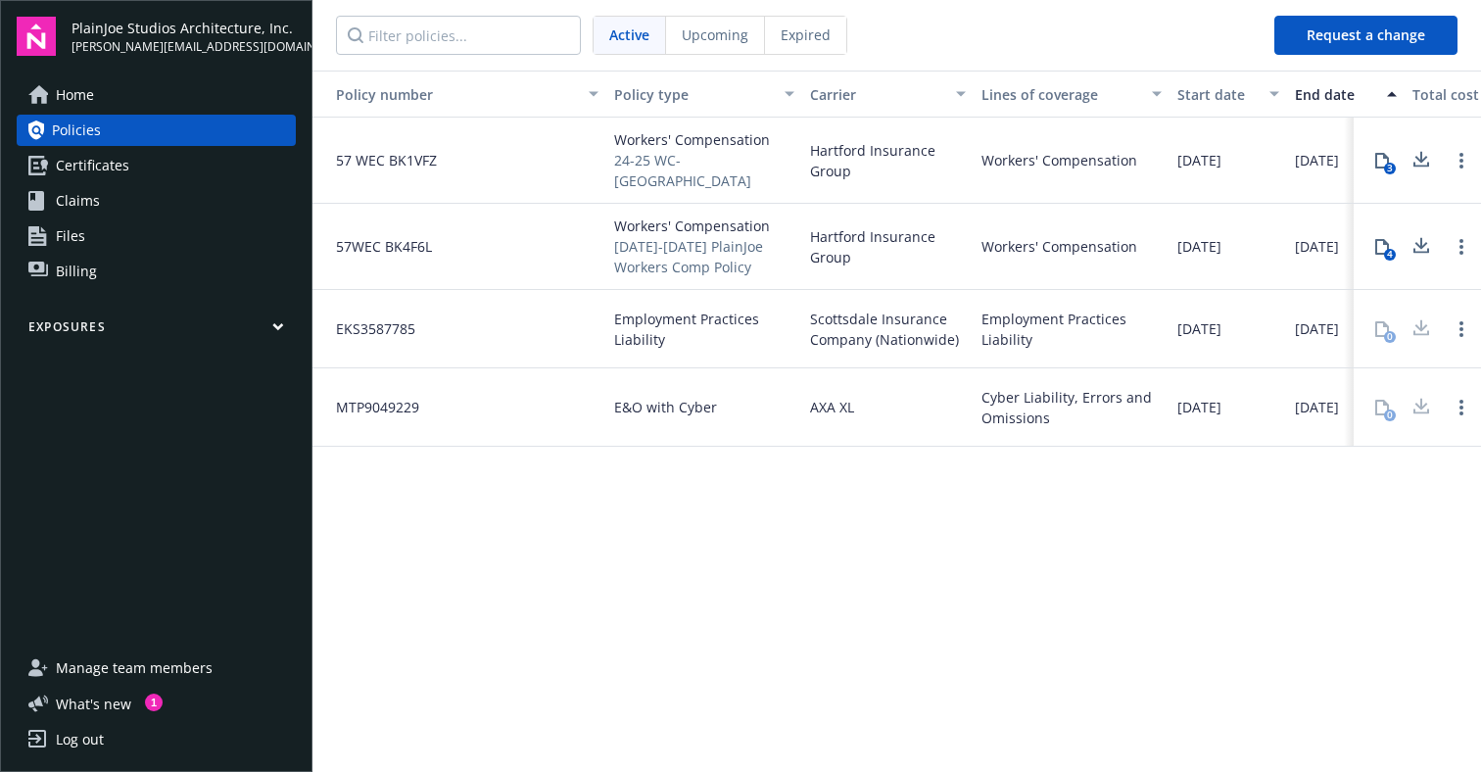  What do you see at coordinates (36, 36) in the screenshot?
I see `img: navigator-logo.svg` at bounding box center [36, 36].